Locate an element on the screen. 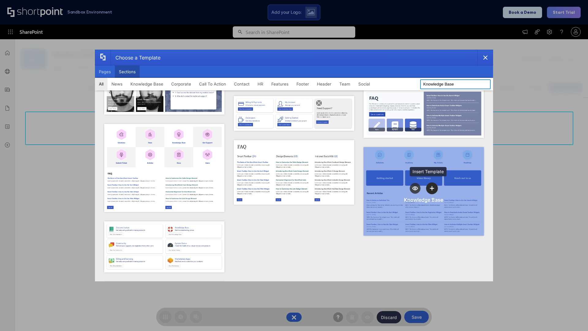 This screenshot has height=331, width=588. button: News is located at coordinates (117, 84).